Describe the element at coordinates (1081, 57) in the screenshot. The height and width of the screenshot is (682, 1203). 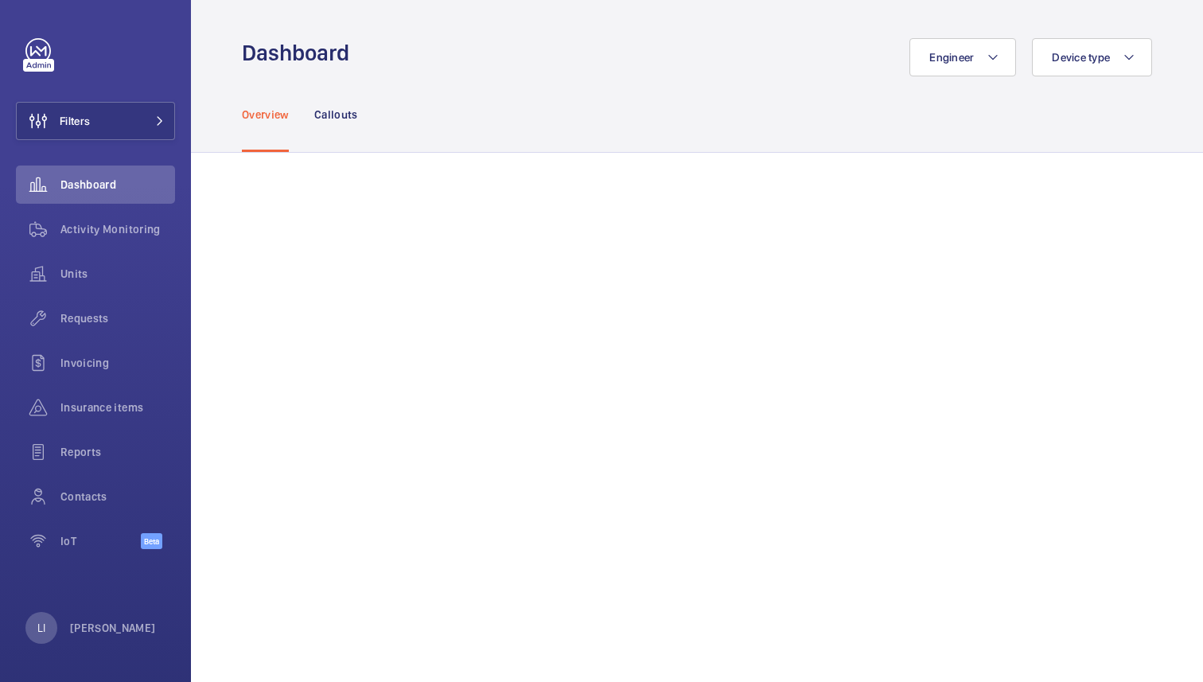
I see `span: Device type` at that location.